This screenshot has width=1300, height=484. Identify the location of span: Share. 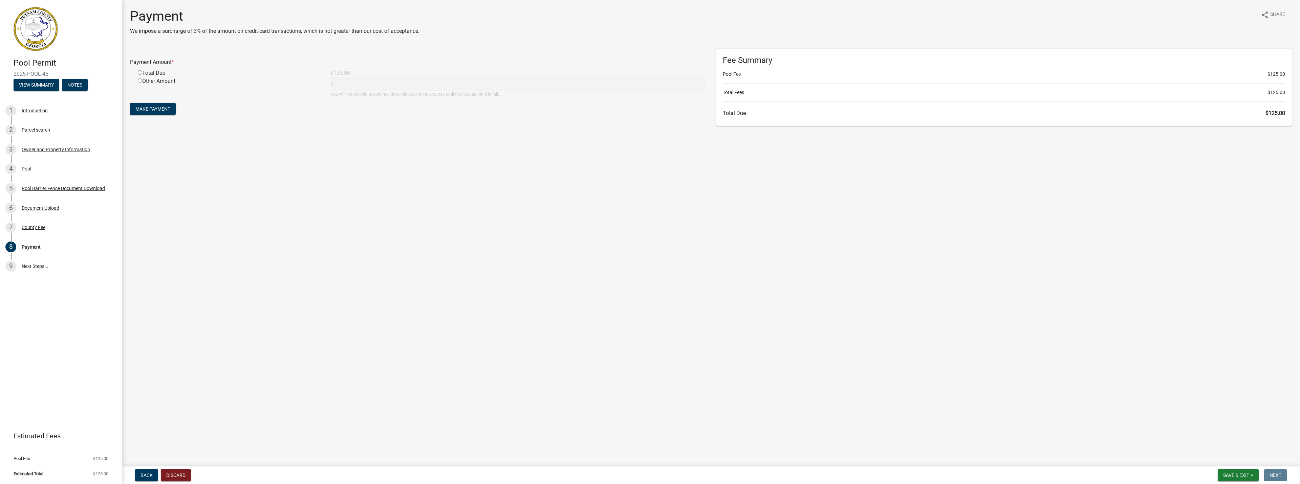
(1277, 15).